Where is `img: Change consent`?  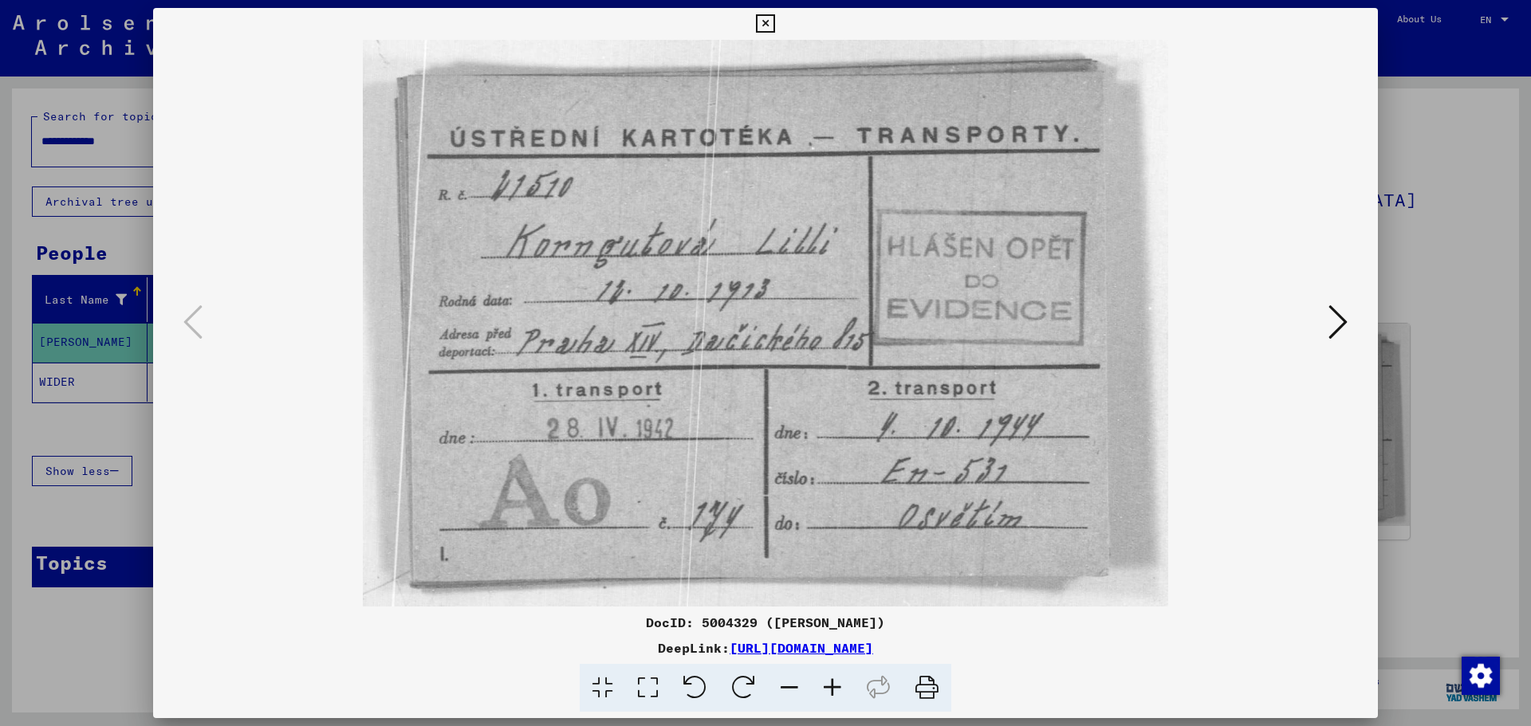
img: Change consent is located at coordinates (1481, 676).